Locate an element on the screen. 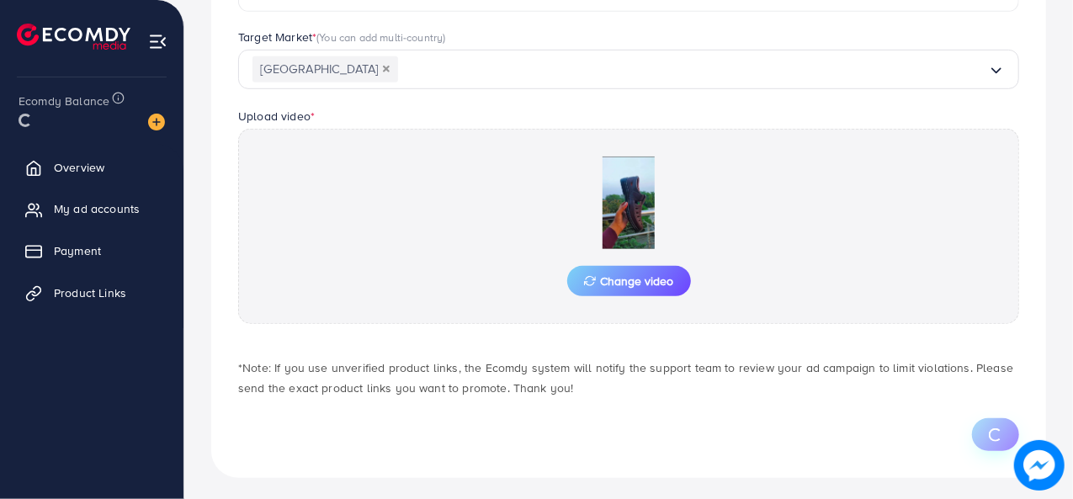 The height and width of the screenshot is (499, 1073). div: Search for option is located at coordinates (628, 69).